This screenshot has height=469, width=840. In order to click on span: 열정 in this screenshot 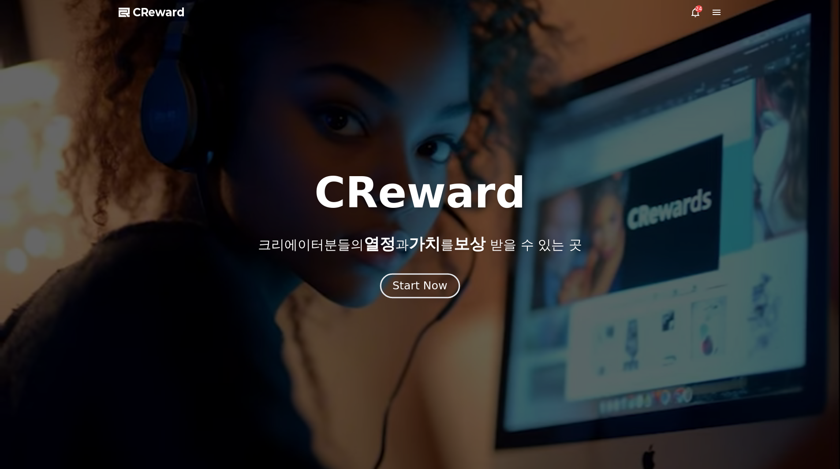, I will do `click(379, 244)`.